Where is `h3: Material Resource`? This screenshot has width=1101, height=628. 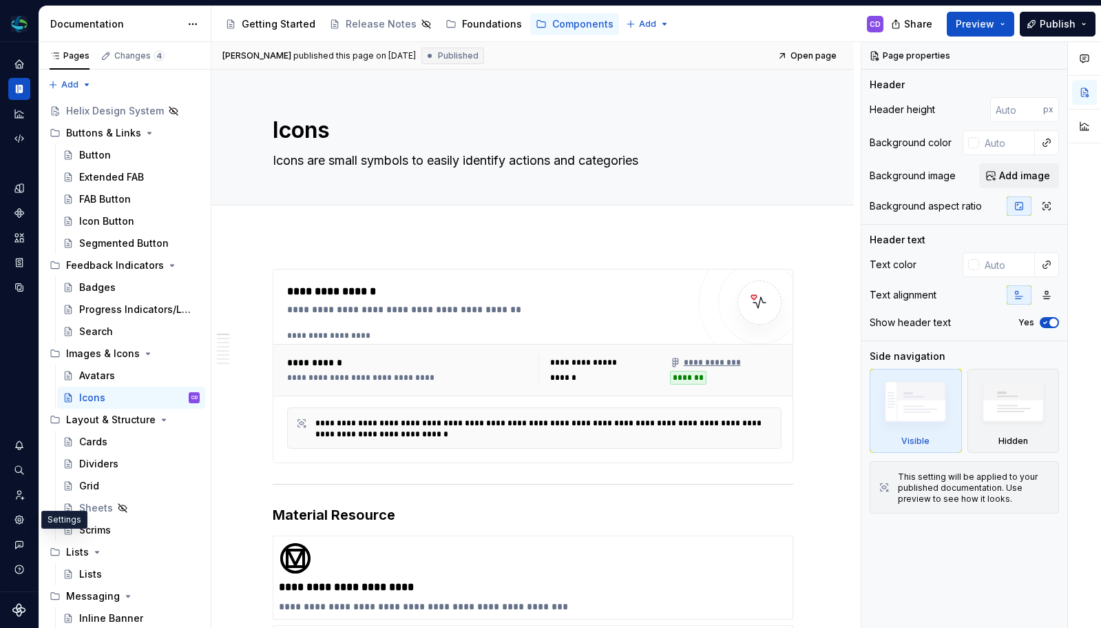
h3: Material Resource is located at coordinates (533, 515).